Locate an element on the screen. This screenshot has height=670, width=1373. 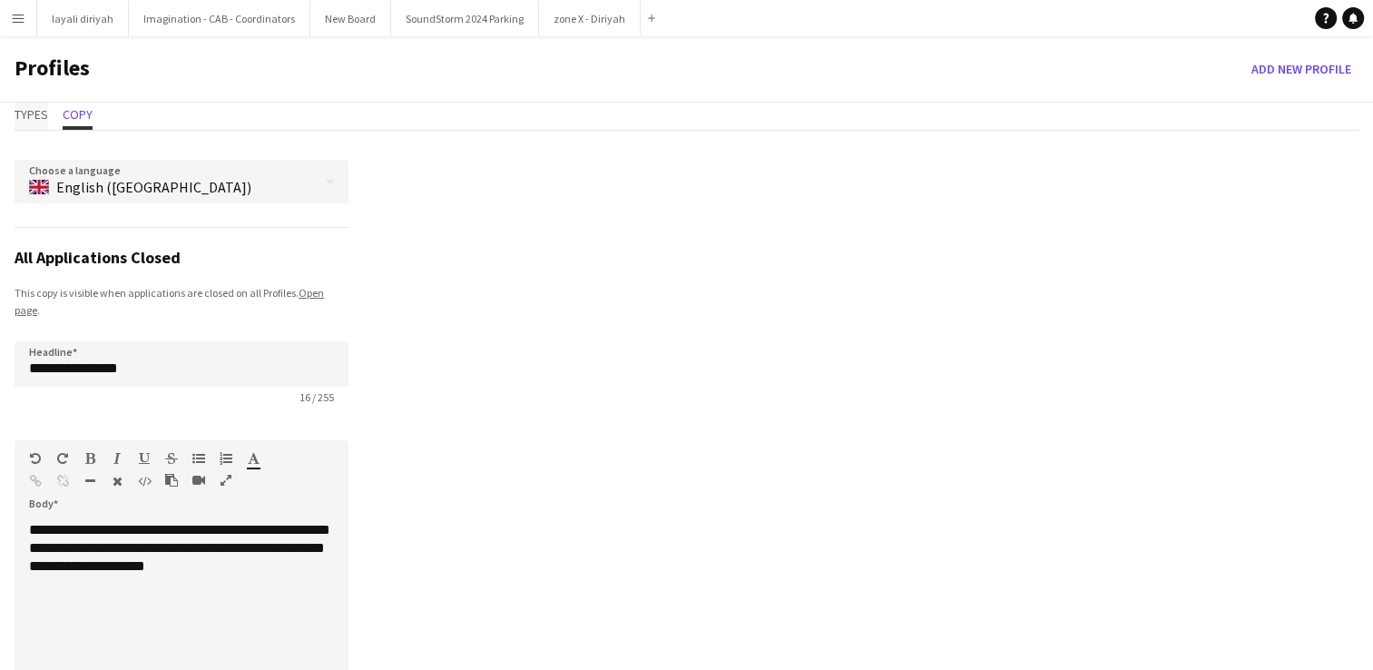
span: Copy is located at coordinates (77, 114).